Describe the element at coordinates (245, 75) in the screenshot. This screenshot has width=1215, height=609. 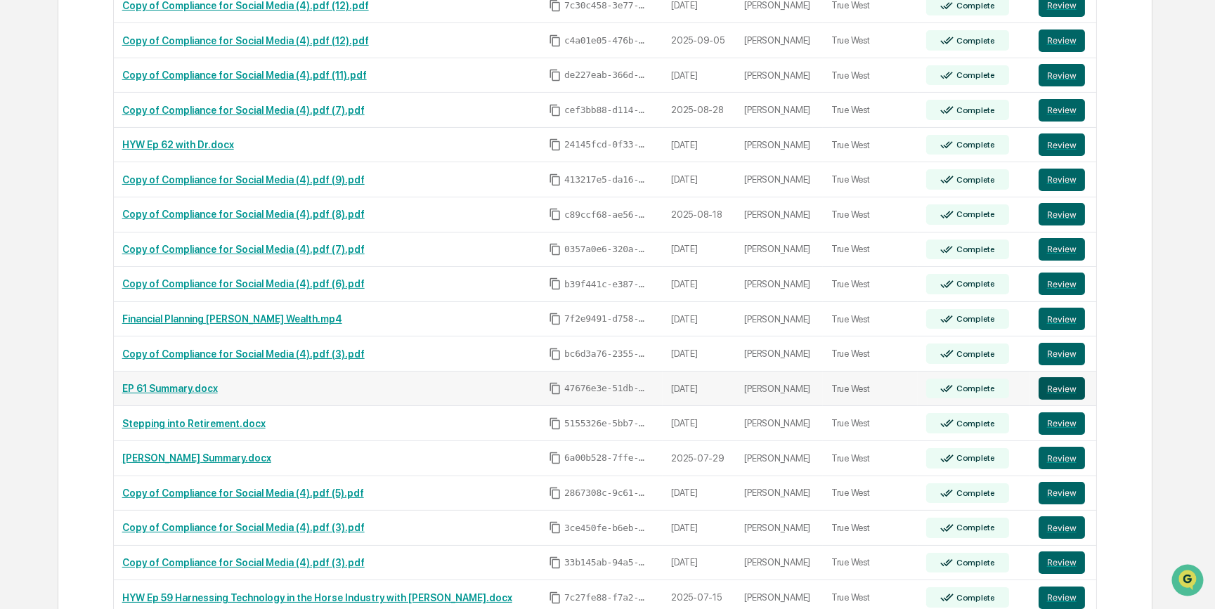
I see `a: Copy of Compliance for Social Media (4).pdf (11).pdf` at that location.